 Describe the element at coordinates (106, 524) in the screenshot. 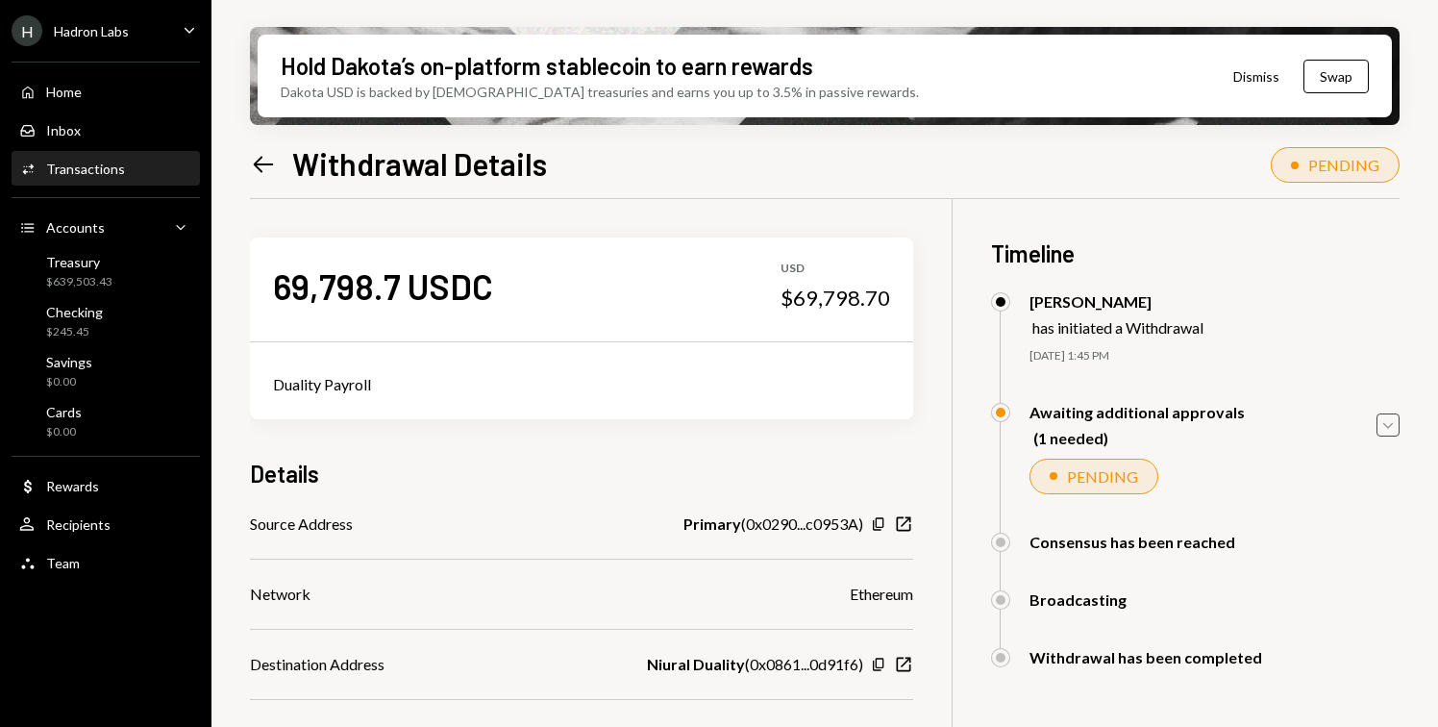

I see `a: Recipients` at that location.